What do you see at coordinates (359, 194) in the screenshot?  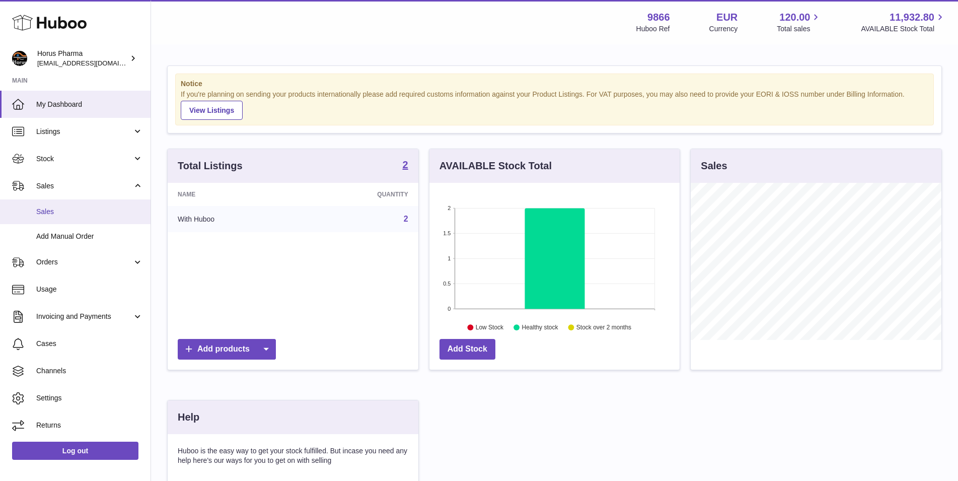 I see `th: Quantity` at bounding box center [359, 194].